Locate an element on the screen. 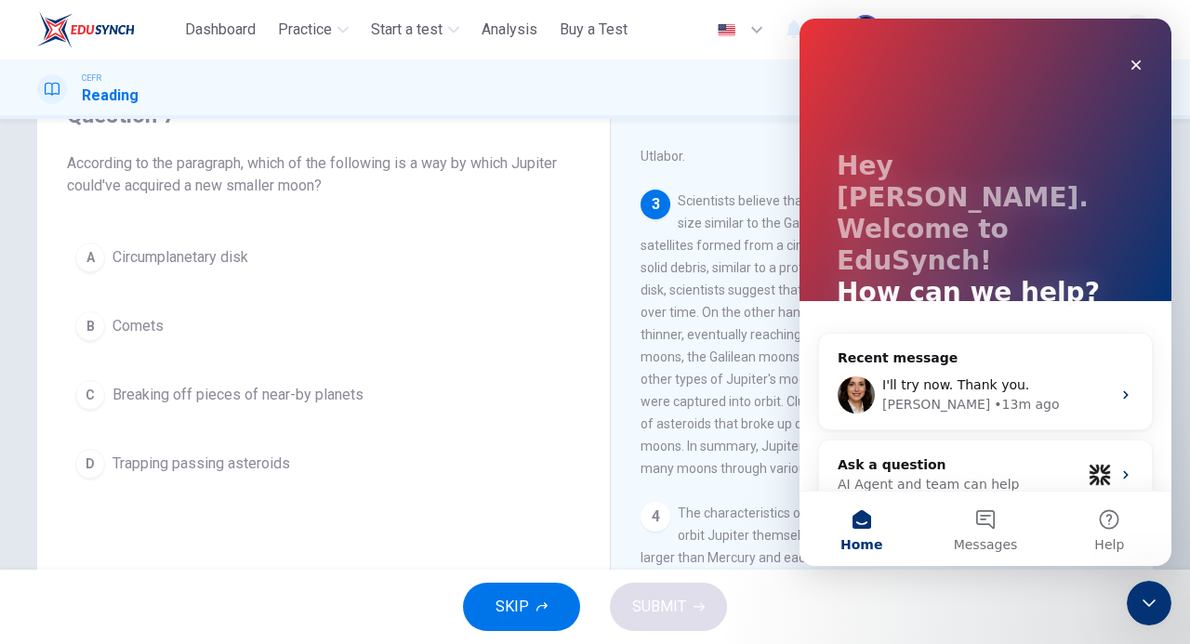  button: Start a test is located at coordinates (415, 30).